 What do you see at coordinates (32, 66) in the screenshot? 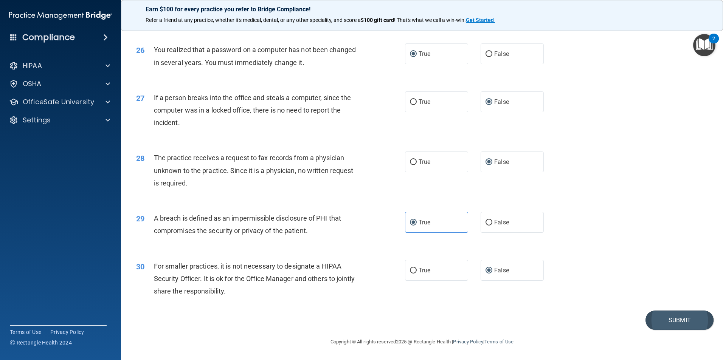
I see `p: HIPAA` at bounding box center [32, 66].